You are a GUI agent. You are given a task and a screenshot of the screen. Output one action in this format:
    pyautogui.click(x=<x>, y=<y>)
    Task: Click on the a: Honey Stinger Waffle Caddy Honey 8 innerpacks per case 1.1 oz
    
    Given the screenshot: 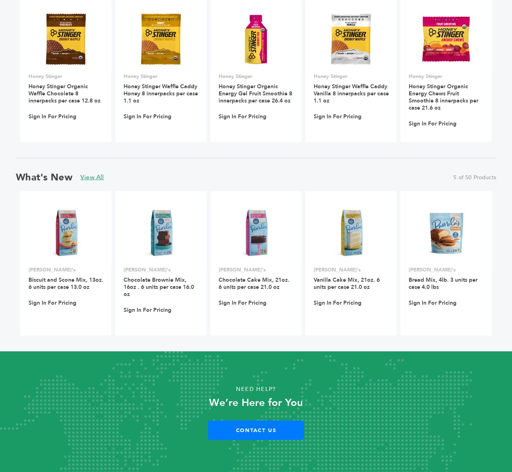 What is the action you would take?
    pyautogui.click(x=161, y=93)
    